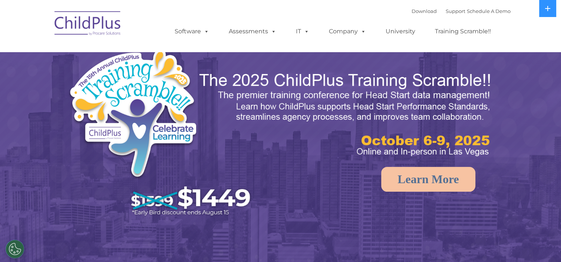  Describe the element at coordinates (88, 24) in the screenshot. I see `img: ChildPlus by Procare Solutions` at that location.